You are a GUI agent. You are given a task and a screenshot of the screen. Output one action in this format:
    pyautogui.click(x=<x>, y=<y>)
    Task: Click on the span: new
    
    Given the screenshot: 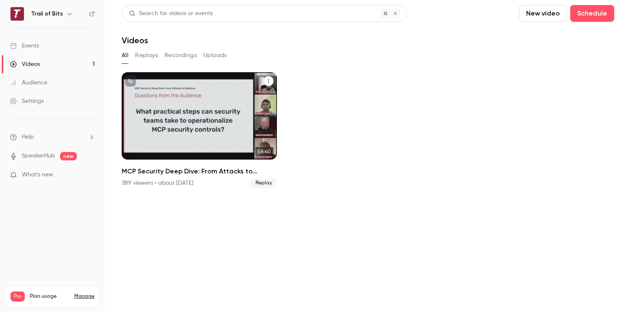 What is the action you would take?
    pyautogui.click(x=68, y=156)
    